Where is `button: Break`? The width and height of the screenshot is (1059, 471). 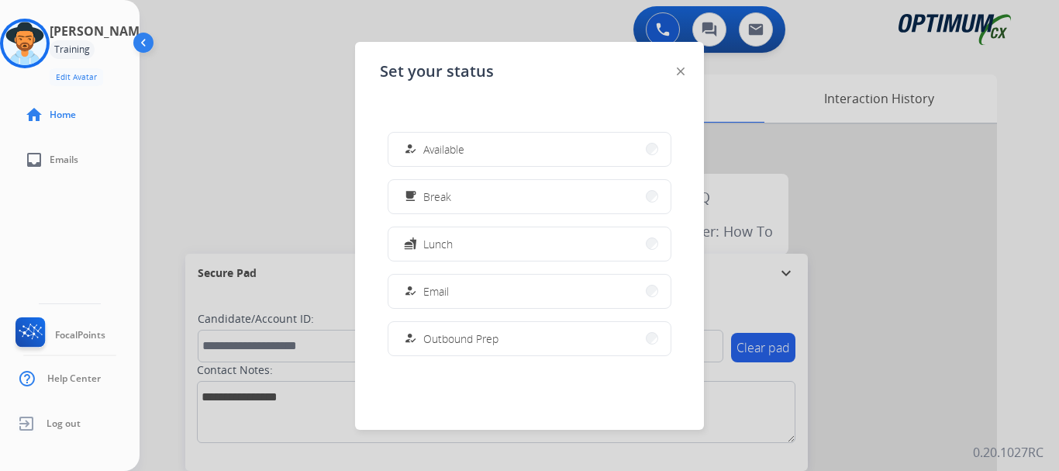
button: Break is located at coordinates (529, 196).